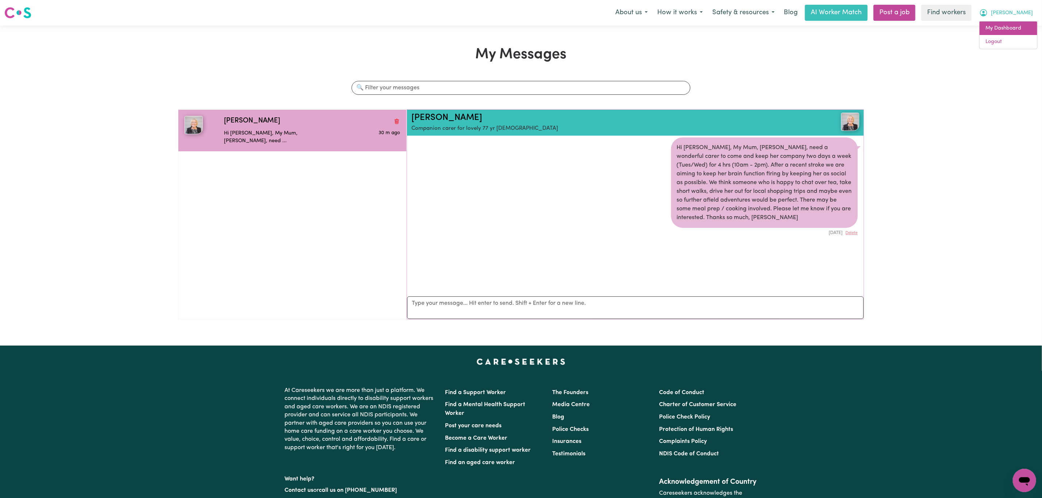 This screenshot has height=498, width=1042. Describe the element at coordinates (689, 454) in the screenshot. I see `a: NDIS Code of Conduct` at that location.